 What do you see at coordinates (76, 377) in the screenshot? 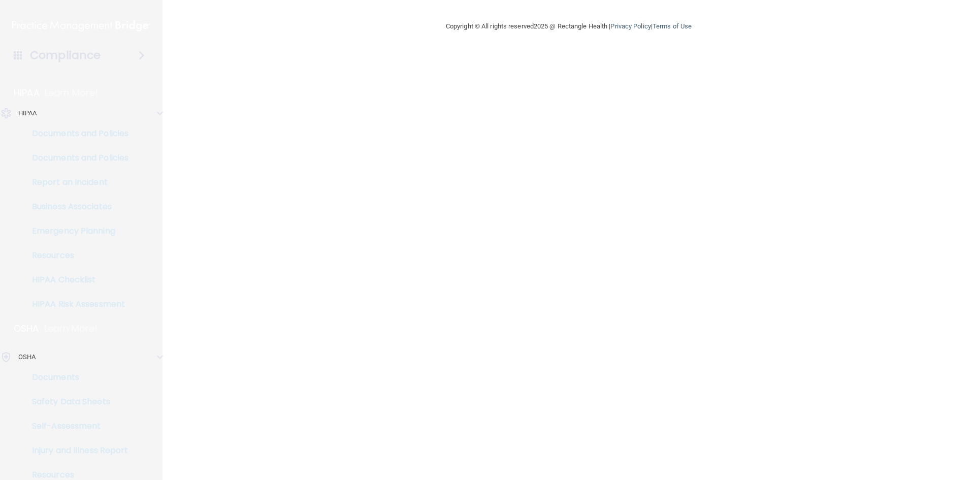
I see `p: Documents` at bounding box center [76, 377].